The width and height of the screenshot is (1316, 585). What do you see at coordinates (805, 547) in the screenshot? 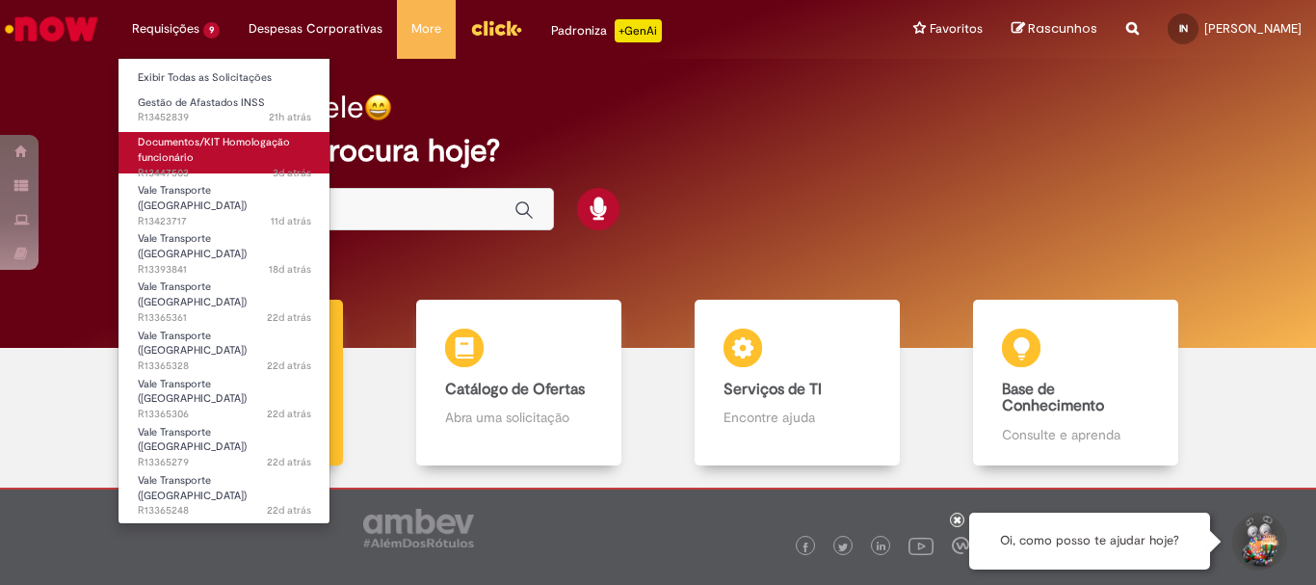
I see `img: logo_footer_facebook.png` at bounding box center [805, 547].